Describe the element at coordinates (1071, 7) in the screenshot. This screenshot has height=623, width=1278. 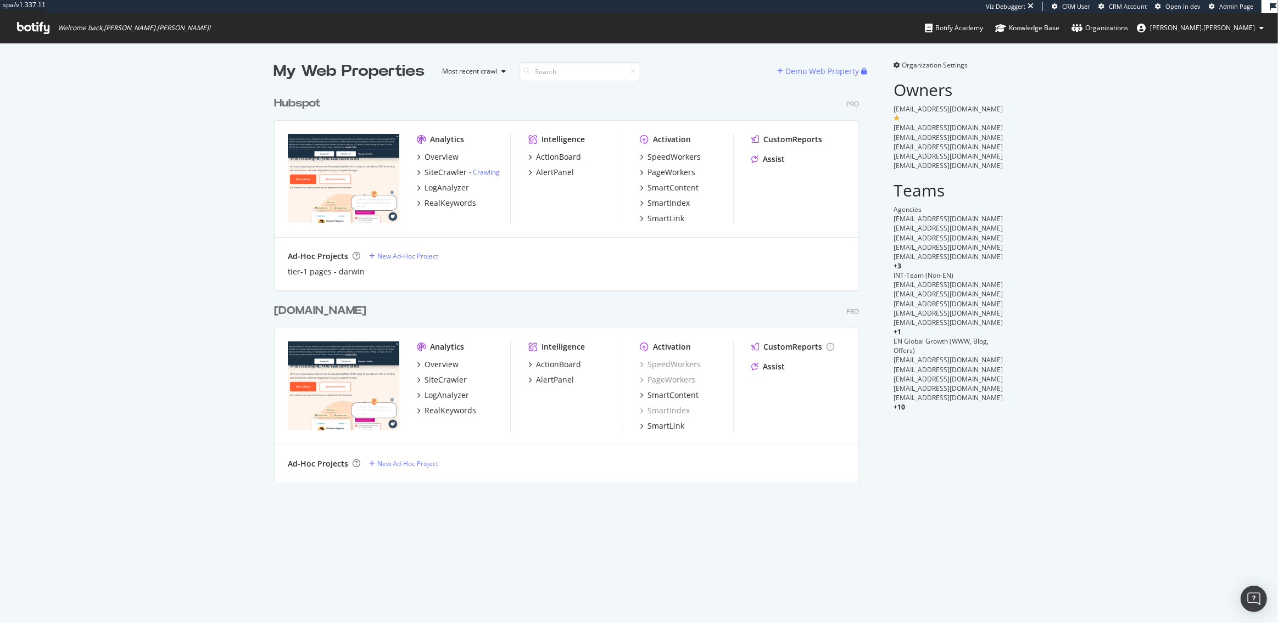
I see `a: CRM User` at that location.